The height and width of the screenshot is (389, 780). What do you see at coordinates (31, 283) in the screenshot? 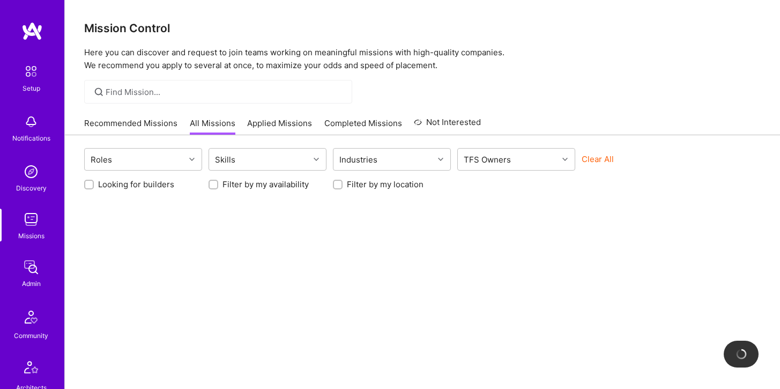
I see `div: Admin` at bounding box center [31, 283].